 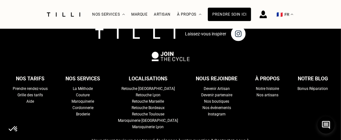 What do you see at coordinates (148, 107) in the screenshot?
I see `div: Retouche Bordeaux` at bounding box center [148, 107].